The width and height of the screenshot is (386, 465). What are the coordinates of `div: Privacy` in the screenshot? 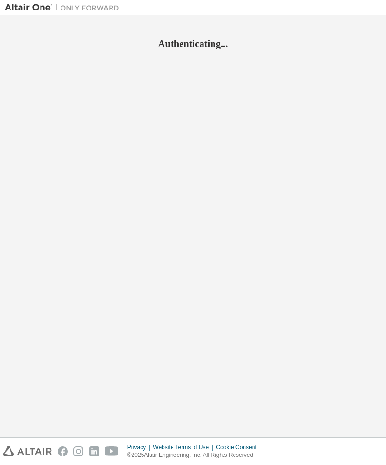 It's located at (140, 447).